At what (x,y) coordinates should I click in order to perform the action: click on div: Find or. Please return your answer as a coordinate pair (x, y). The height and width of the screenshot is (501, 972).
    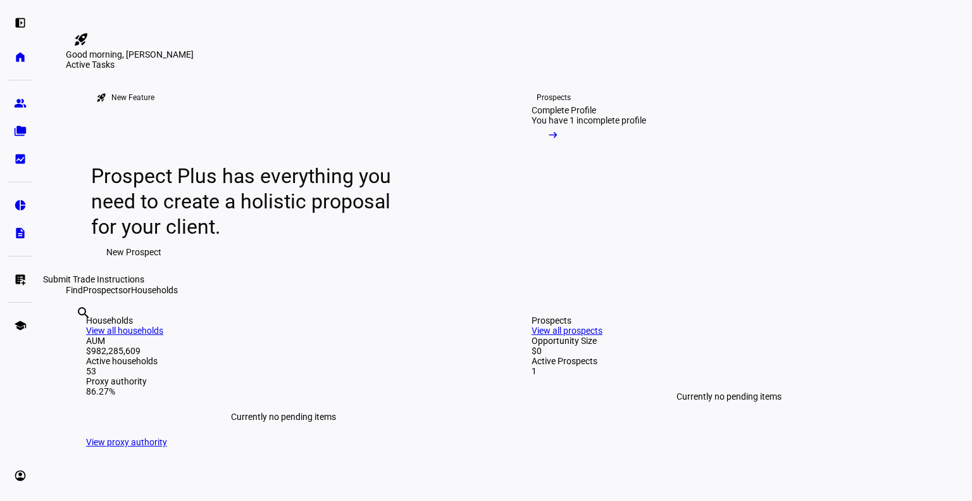
    Looking at the image, I should click on (506, 290).